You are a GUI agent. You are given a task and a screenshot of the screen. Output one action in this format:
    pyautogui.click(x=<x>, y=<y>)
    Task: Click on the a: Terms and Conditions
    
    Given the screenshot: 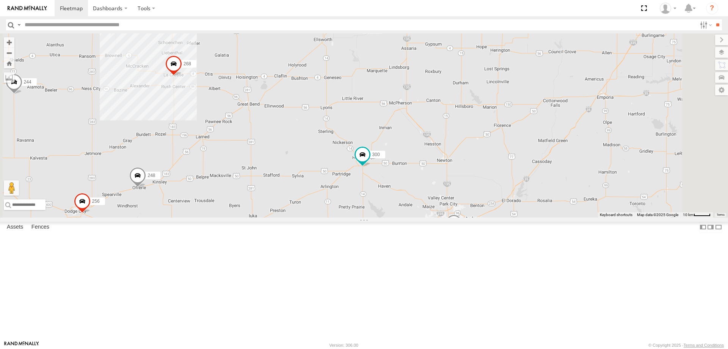 What is the action you would take?
    pyautogui.click(x=704, y=345)
    